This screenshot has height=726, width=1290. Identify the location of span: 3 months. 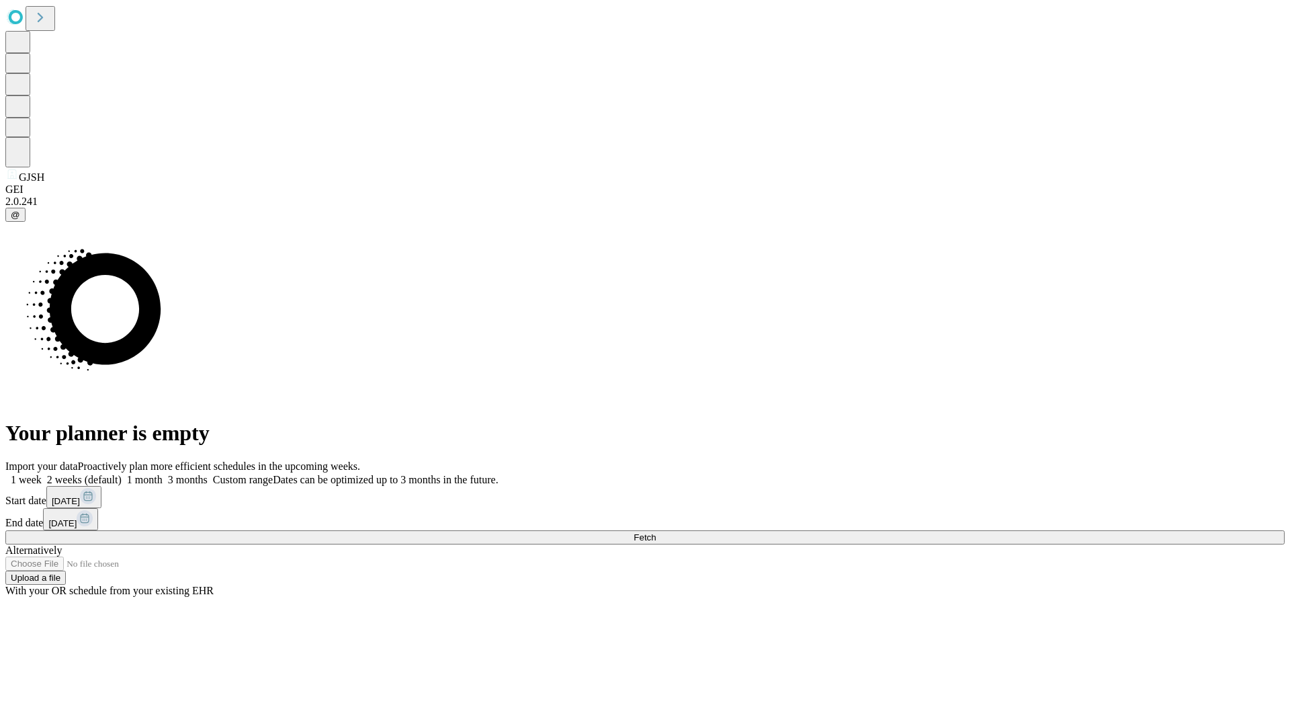
(187, 479).